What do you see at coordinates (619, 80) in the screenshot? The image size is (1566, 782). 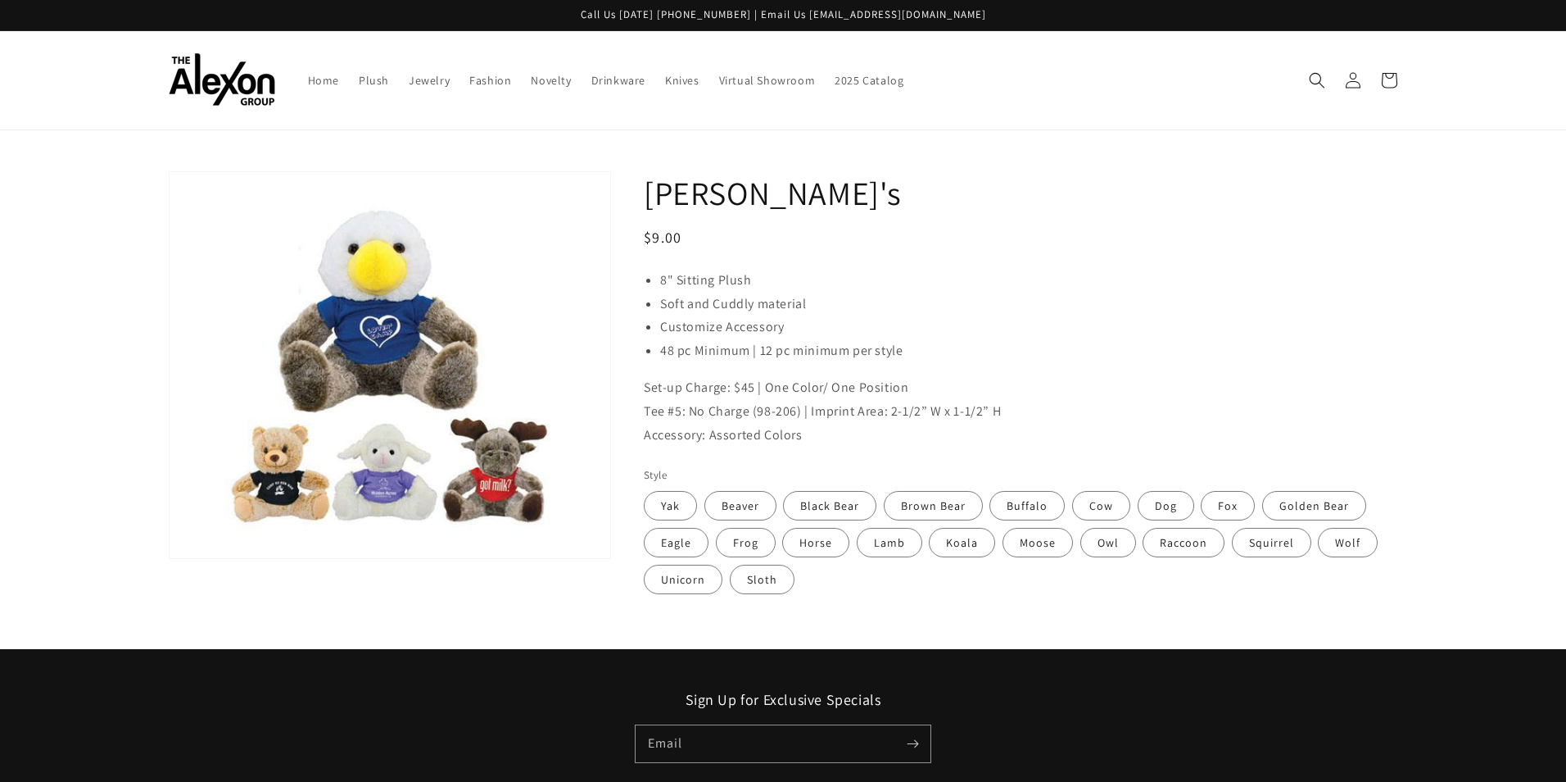 I see `span: Drinkware` at bounding box center [619, 80].